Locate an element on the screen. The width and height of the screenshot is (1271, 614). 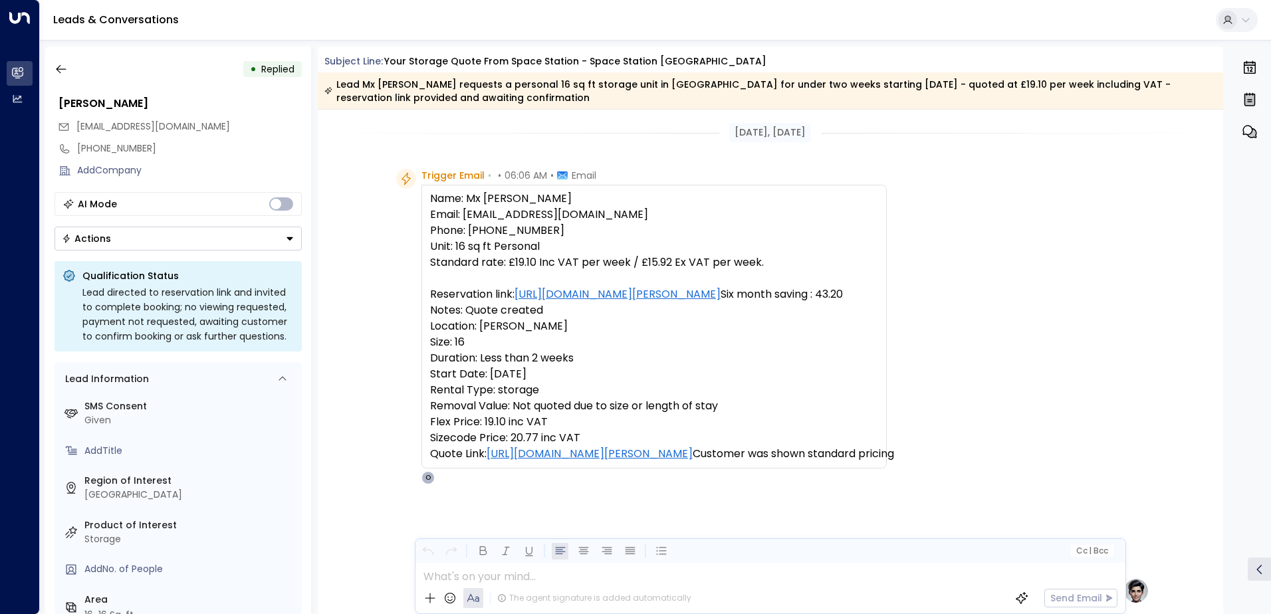
div: O is located at coordinates (428, 478).